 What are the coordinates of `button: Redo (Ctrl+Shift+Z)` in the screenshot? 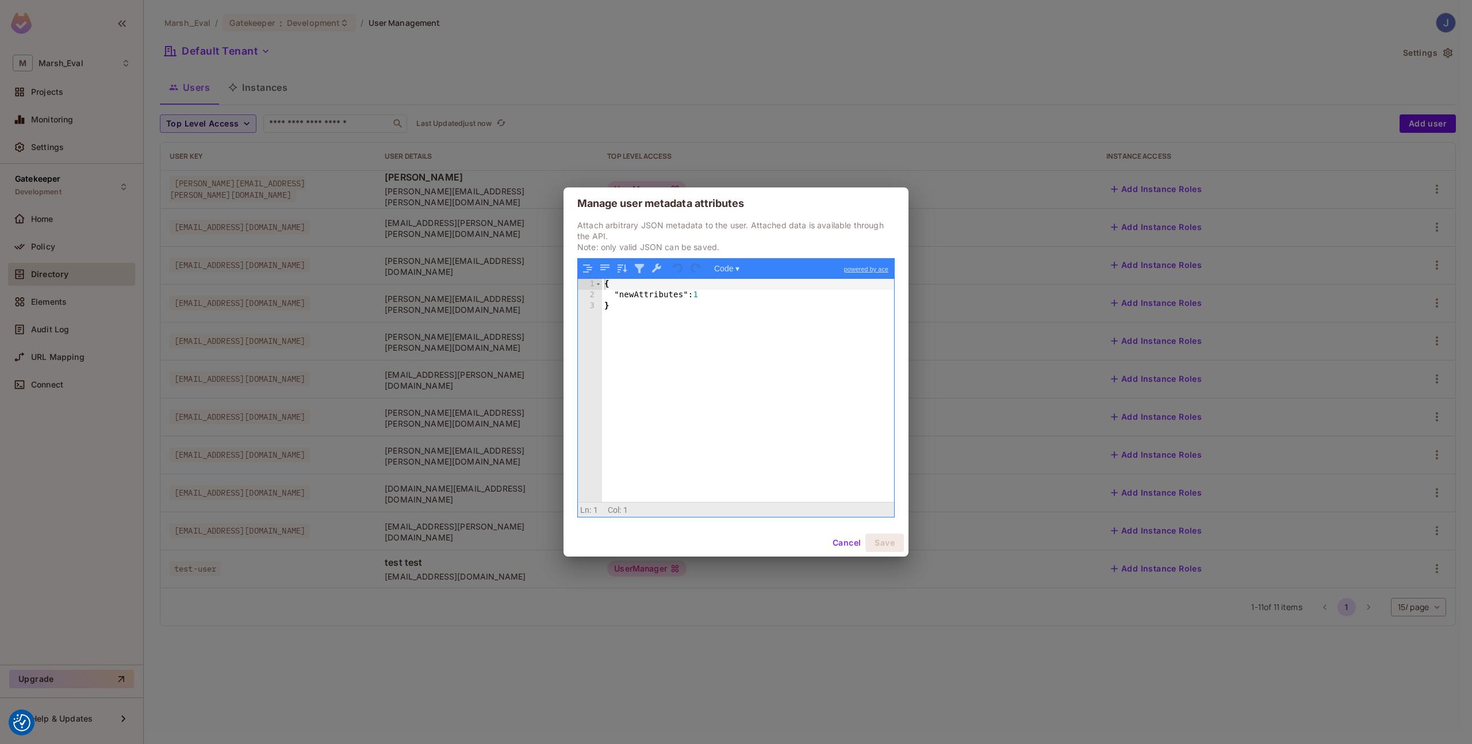 It's located at (696, 268).